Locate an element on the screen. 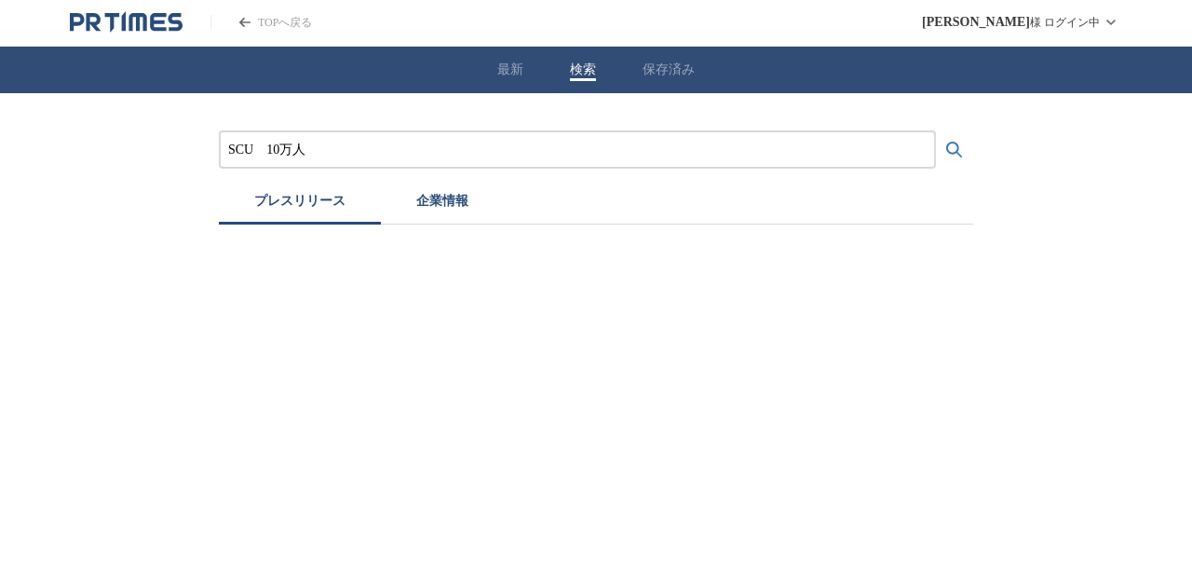 The image size is (1192, 588). button: 企業情報 is located at coordinates (442, 204).